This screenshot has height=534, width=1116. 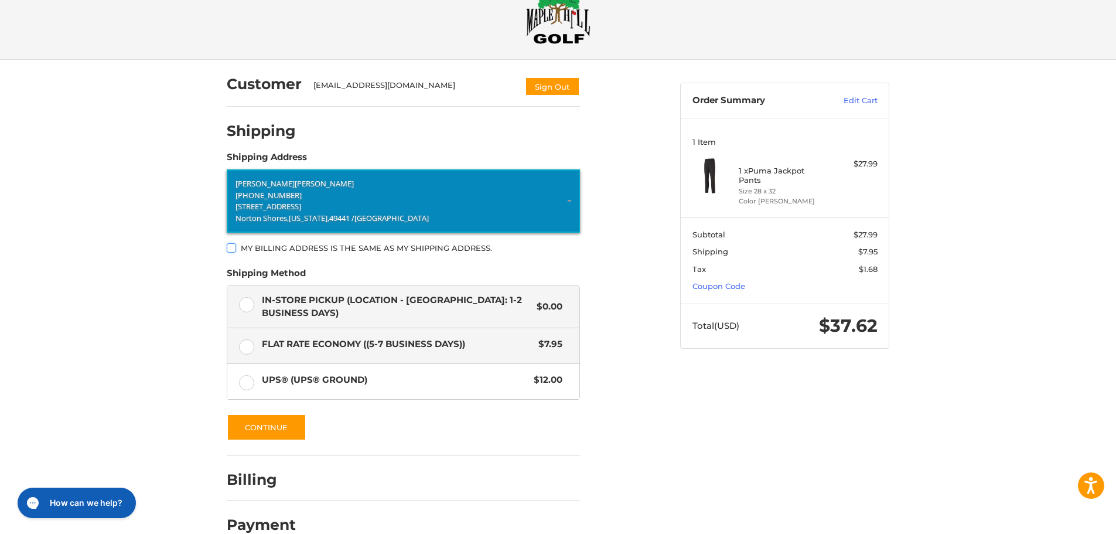 What do you see at coordinates (74, 19) in the screenshot?
I see `h2: How can we help?` at bounding box center [74, 19].